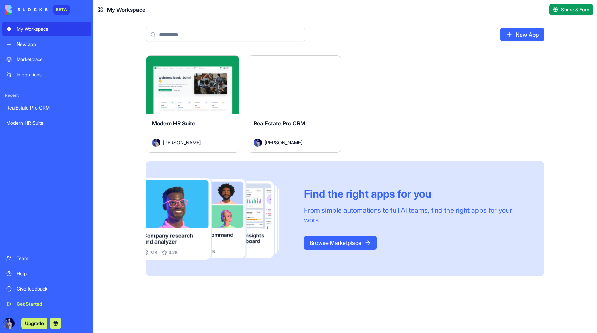  I want to click on button: Upgrade, so click(34, 323).